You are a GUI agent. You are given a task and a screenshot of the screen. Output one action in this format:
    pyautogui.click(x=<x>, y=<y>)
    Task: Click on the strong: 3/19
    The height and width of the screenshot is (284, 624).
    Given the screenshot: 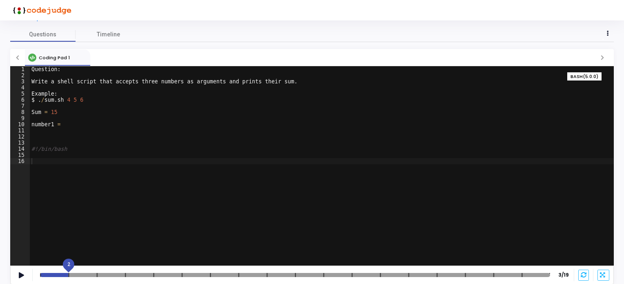 What is the action you would take?
    pyautogui.click(x=564, y=275)
    